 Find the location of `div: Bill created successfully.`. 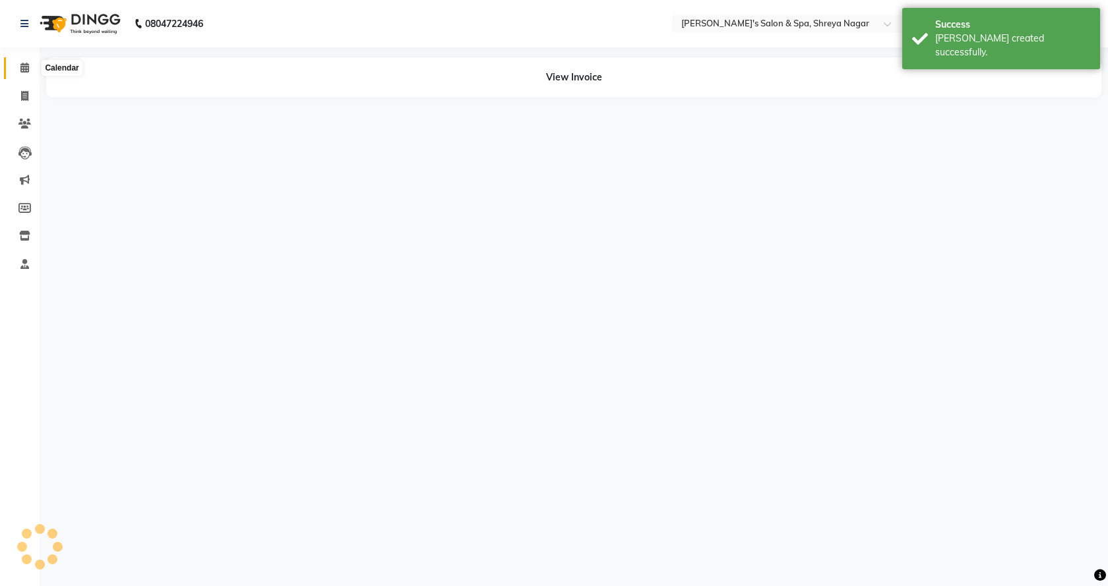

div: Bill created successfully. is located at coordinates (1012, 46).